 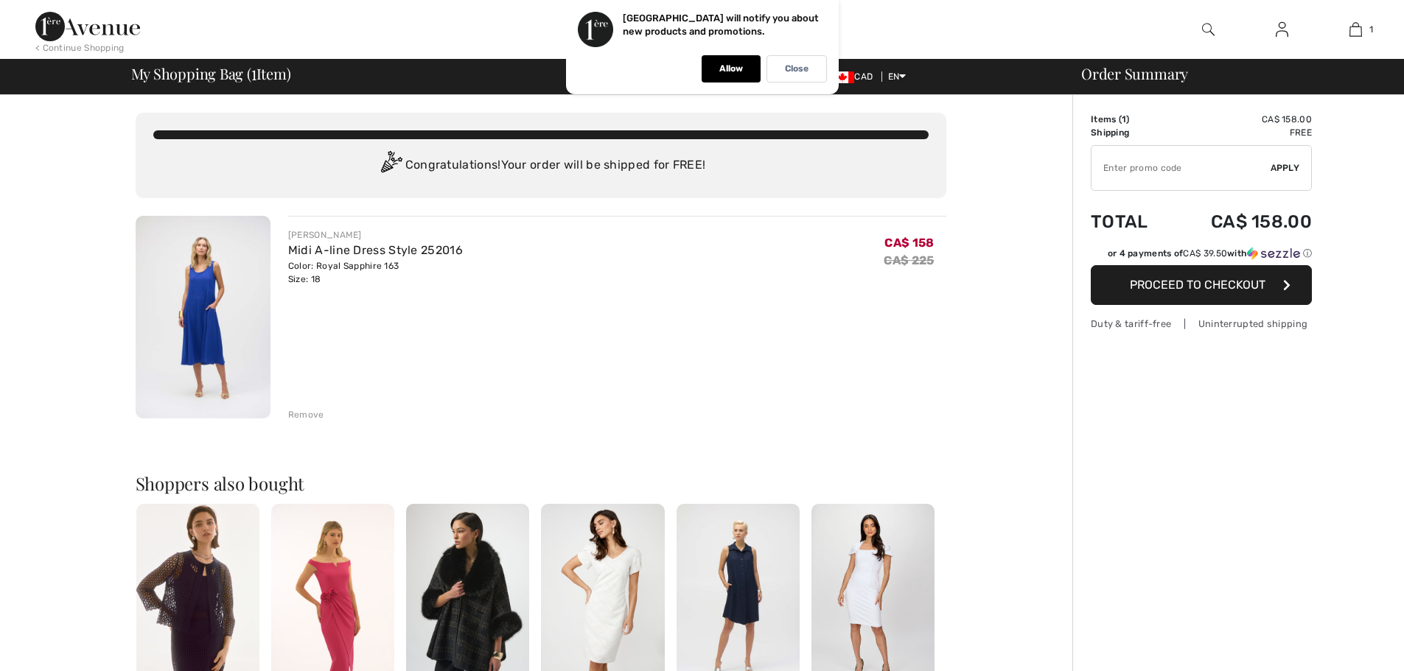 I want to click on span: My Shopping Bag ( Item), so click(x=211, y=74).